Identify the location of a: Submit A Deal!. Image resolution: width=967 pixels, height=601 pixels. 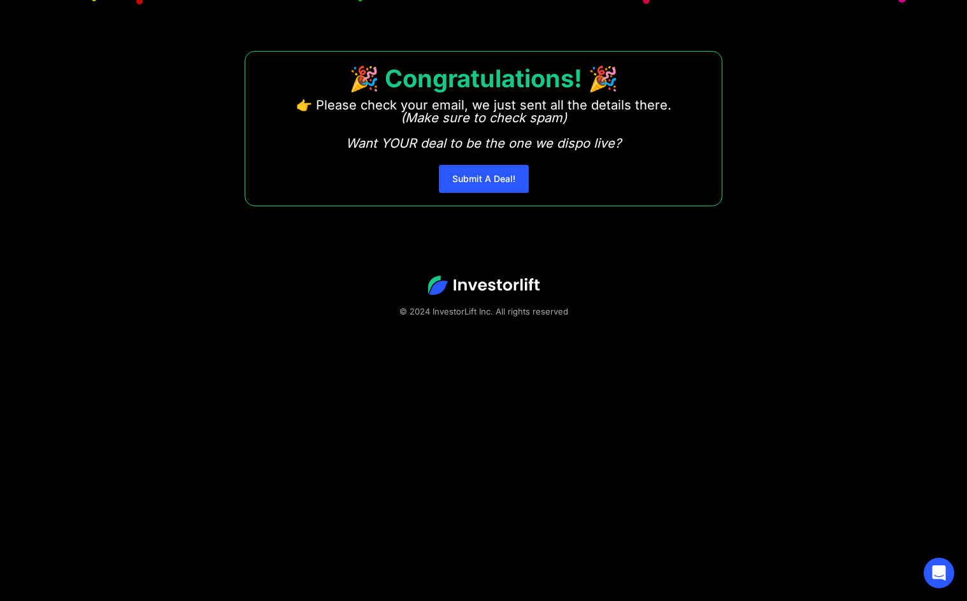
(483, 179).